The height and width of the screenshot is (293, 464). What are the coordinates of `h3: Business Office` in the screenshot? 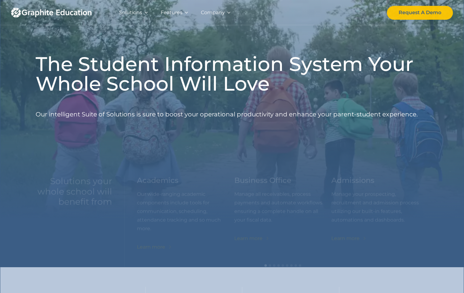 It's located at (262, 180).